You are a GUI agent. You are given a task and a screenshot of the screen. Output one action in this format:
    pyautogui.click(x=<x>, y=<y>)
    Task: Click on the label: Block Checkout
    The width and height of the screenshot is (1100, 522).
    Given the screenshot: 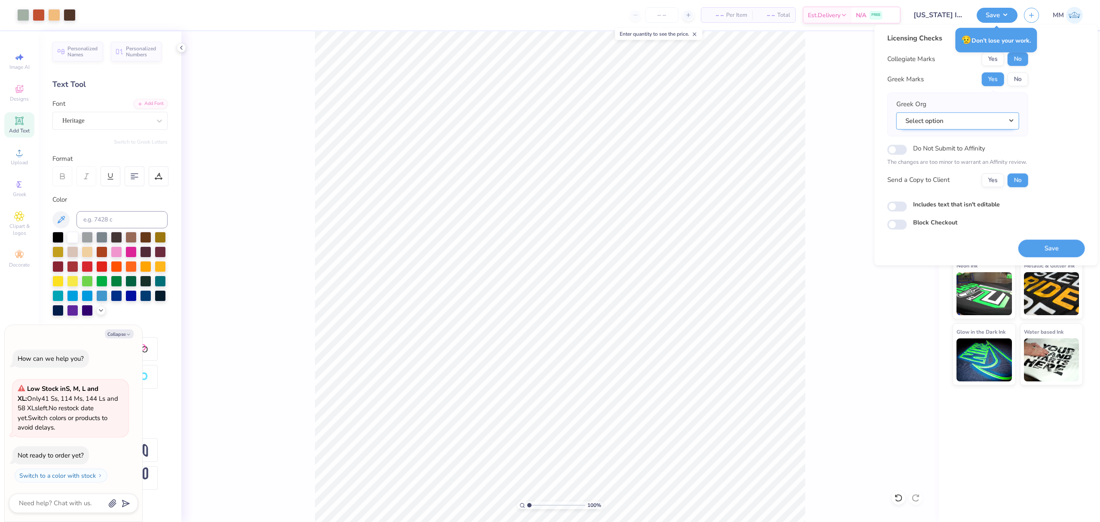 What is the action you would take?
    pyautogui.click(x=935, y=222)
    